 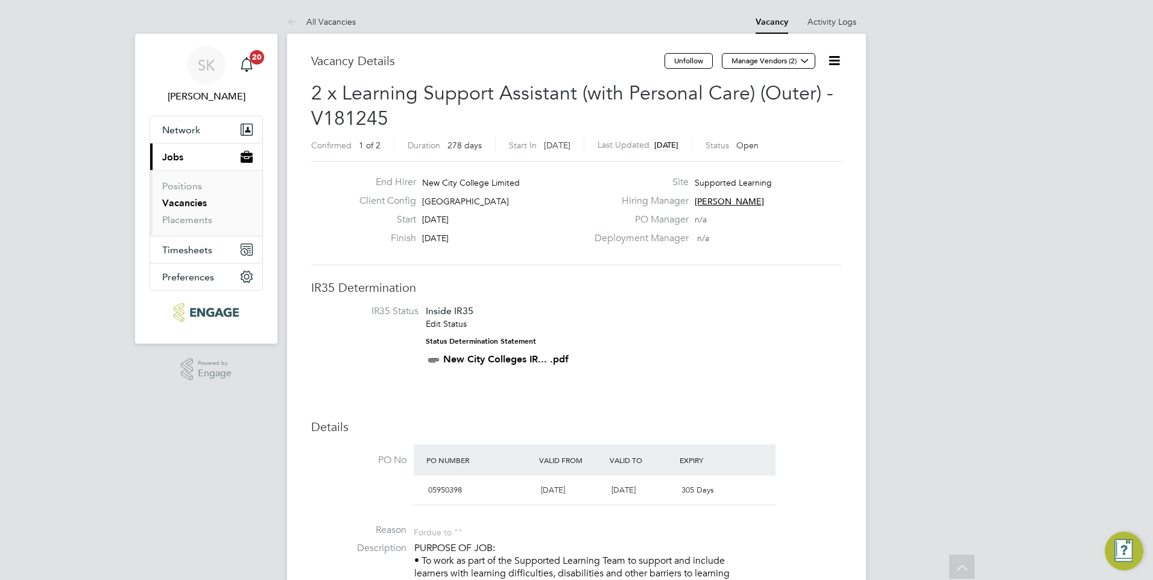 What do you see at coordinates (481, 341) in the screenshot?
I see `strong: Status Determination Statement` at bounding box center [481, 341].